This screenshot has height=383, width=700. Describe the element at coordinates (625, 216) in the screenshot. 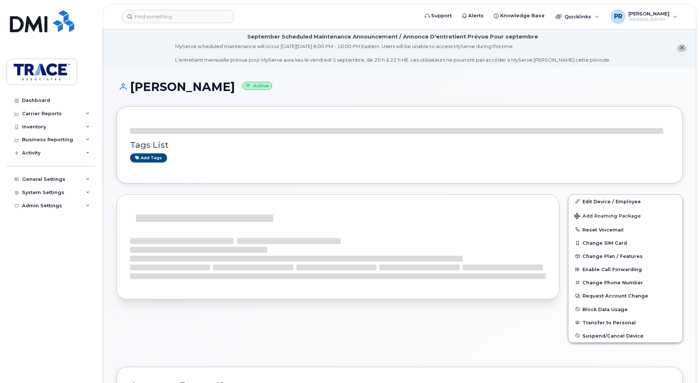

I see `button: Add Roaming Package` at that location.